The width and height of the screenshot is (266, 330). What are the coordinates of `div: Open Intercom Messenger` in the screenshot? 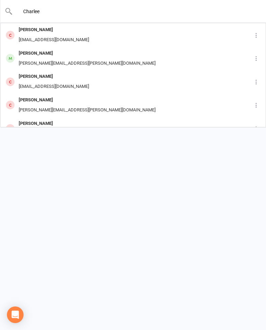 It's located at (15, 315).